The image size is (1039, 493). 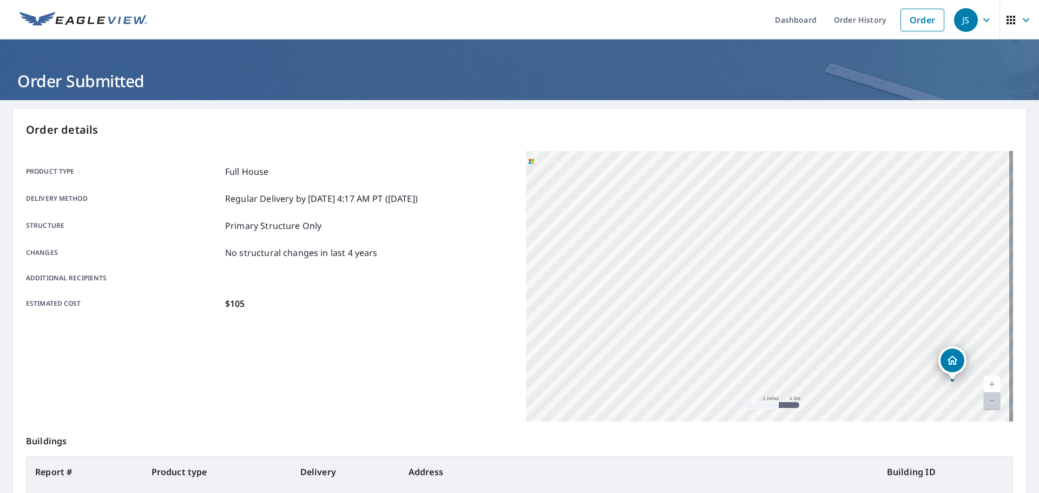 I want to click on p: Buildings, so click(x=520, y=439).